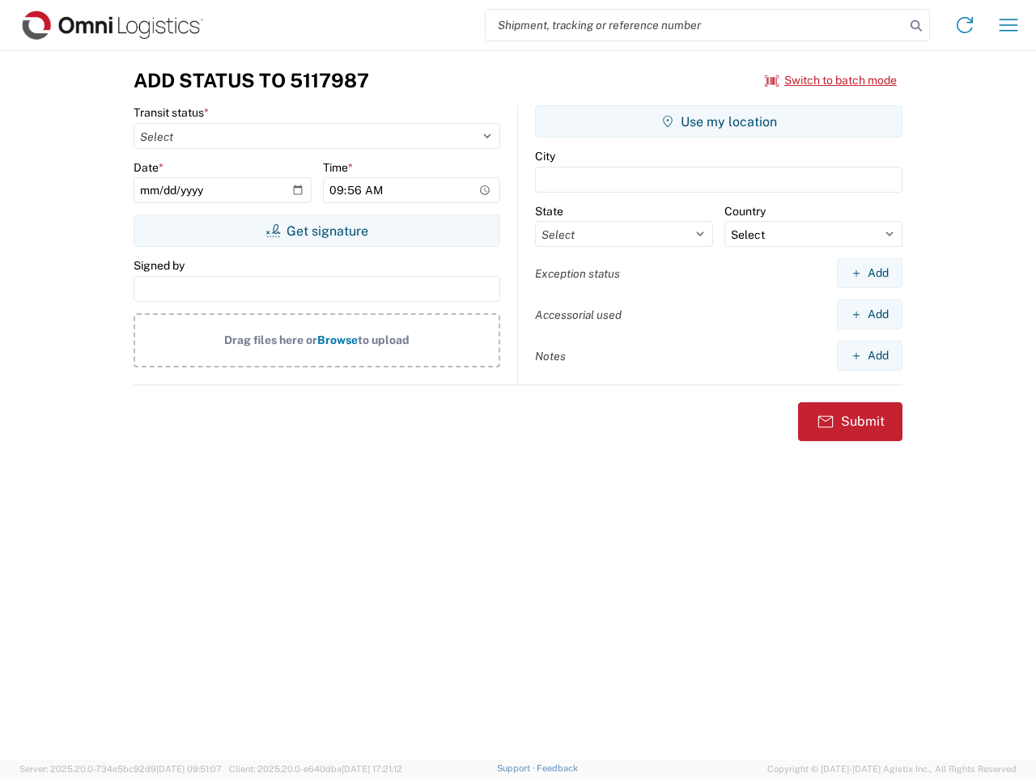  Describe the element at coordinates (719, 121) in the screenshot. I see `button: Use my location` at that location.